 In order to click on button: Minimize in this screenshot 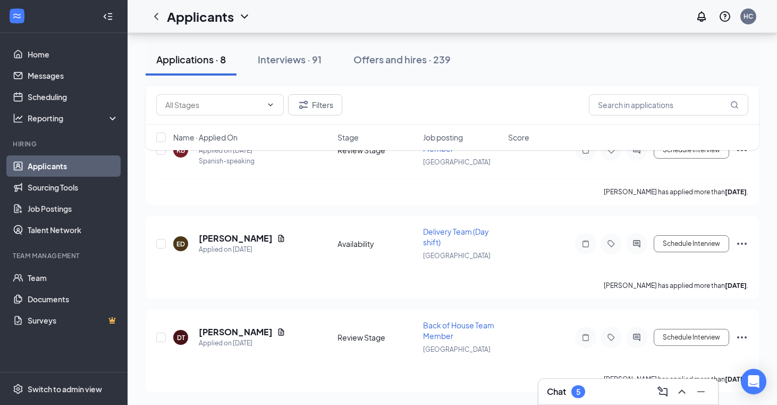, I will do `click(701, 391)`.